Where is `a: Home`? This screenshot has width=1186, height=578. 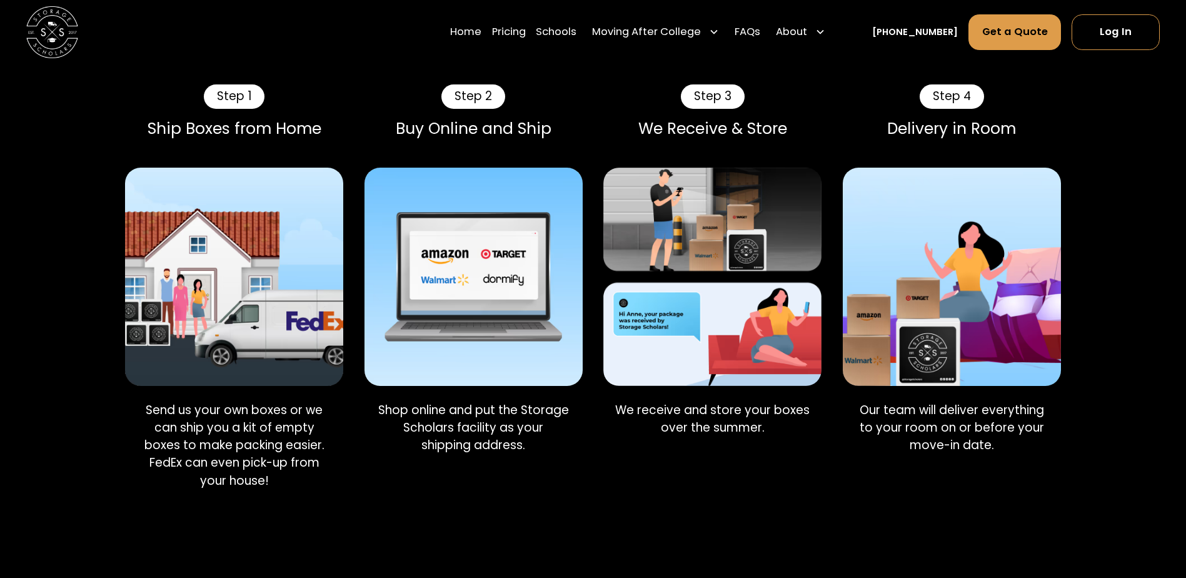
a: Home is located at coordinates (466, 33).